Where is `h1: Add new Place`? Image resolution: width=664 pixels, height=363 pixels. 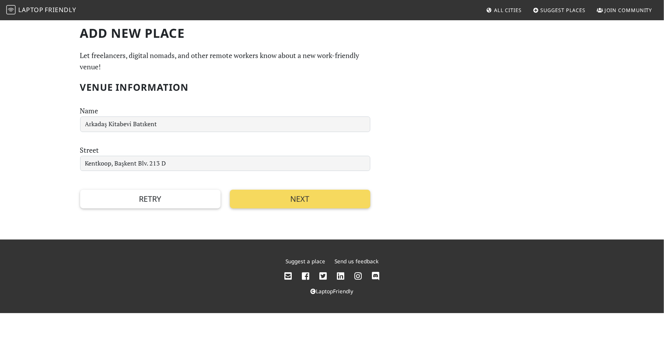 h1: Add new Place is located at coordinates (225, 33).